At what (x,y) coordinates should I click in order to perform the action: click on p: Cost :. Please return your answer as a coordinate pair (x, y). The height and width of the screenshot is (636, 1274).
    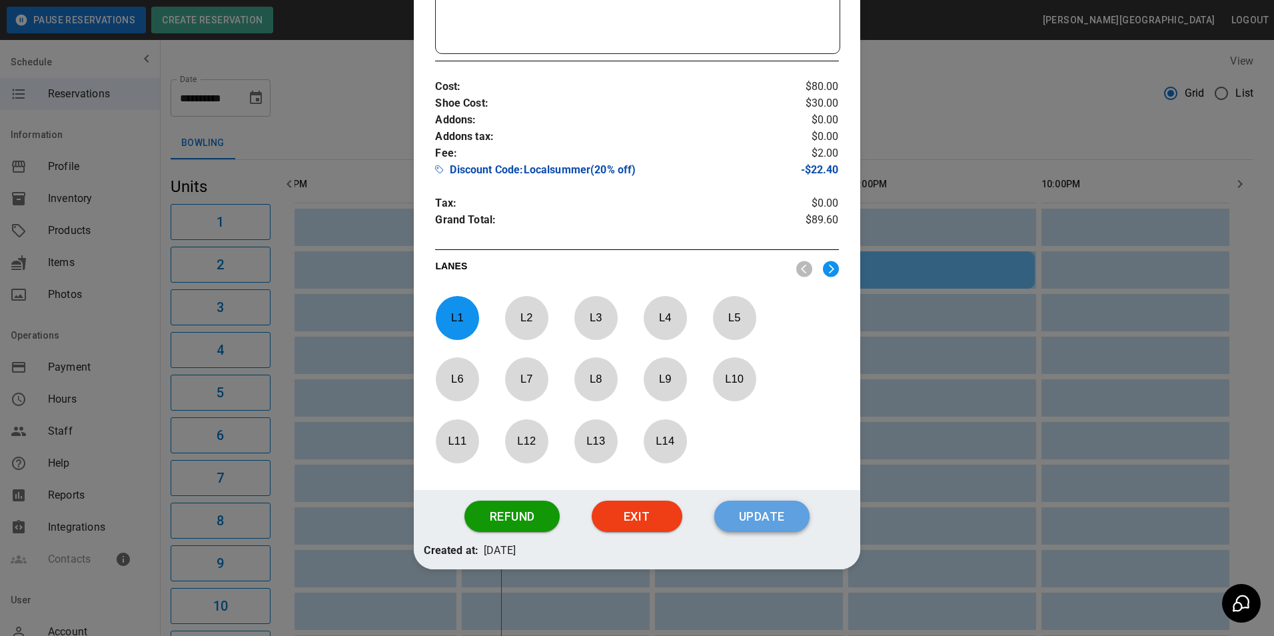
    Looking at the image, I should click on (603, 87).